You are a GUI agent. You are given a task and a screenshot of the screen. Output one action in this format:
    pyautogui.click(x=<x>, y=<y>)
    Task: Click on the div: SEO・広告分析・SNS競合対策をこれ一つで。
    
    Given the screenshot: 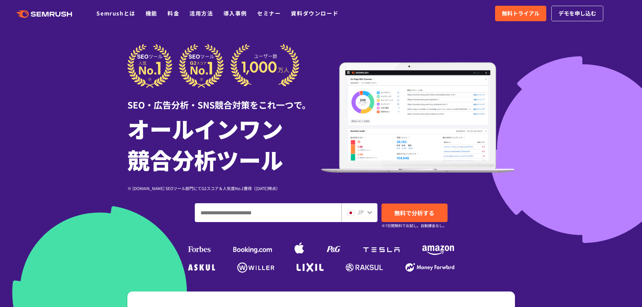 What is the action you would take?
    pyautogui.click(x=224, y=99)
    